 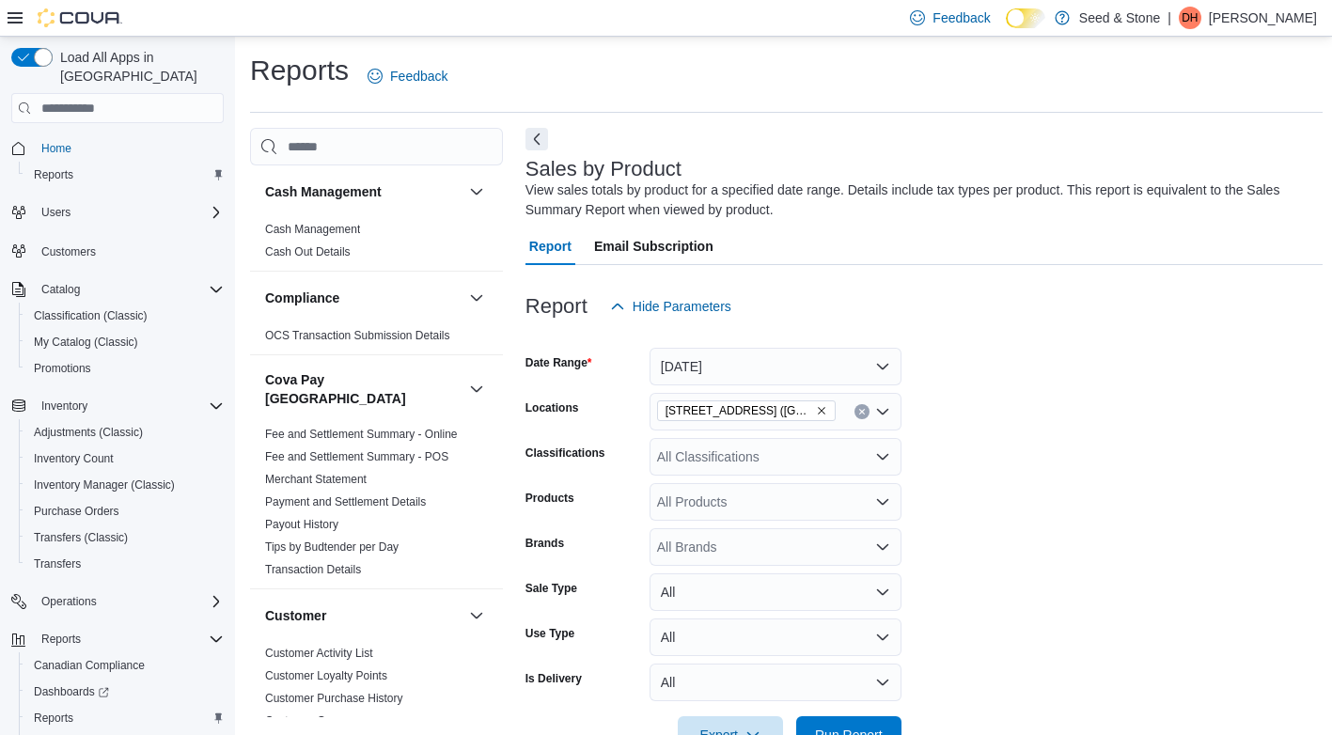 What do you see at coordinates (117, 148) in the screenshot?
I see `button: Home` at bounding box center [117, 148].